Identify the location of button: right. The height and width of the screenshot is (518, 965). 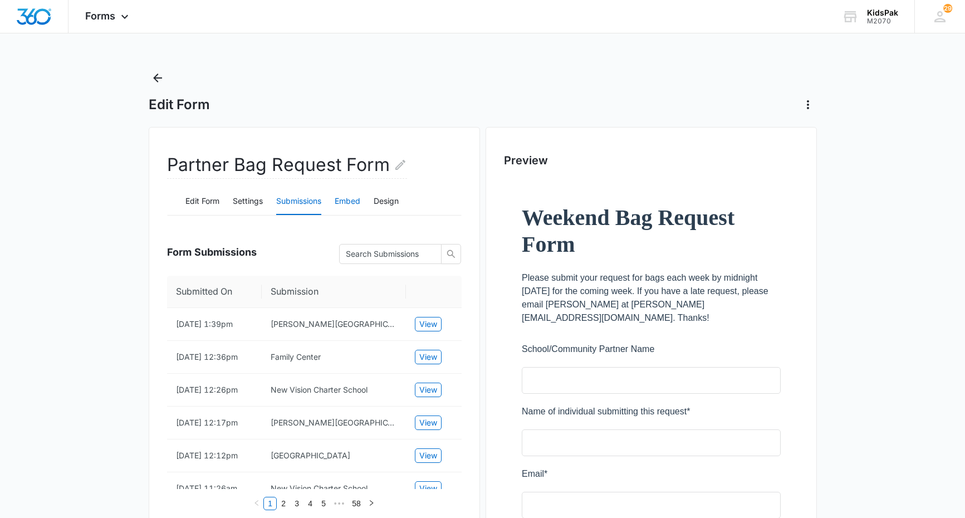
(371, 503).